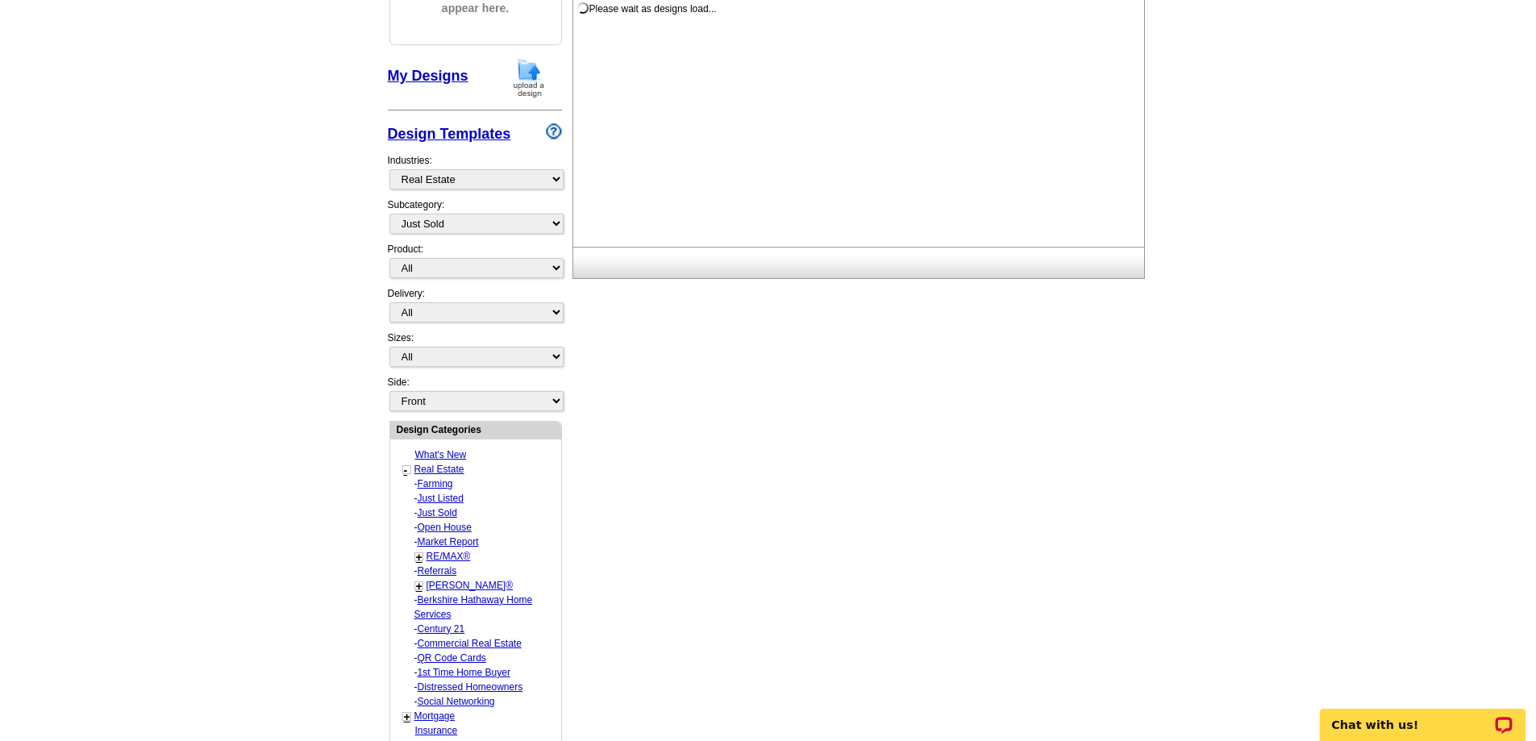  Describe the element at coordinates (441, 455) in the screenshot. I see `a: What's New` at that location.